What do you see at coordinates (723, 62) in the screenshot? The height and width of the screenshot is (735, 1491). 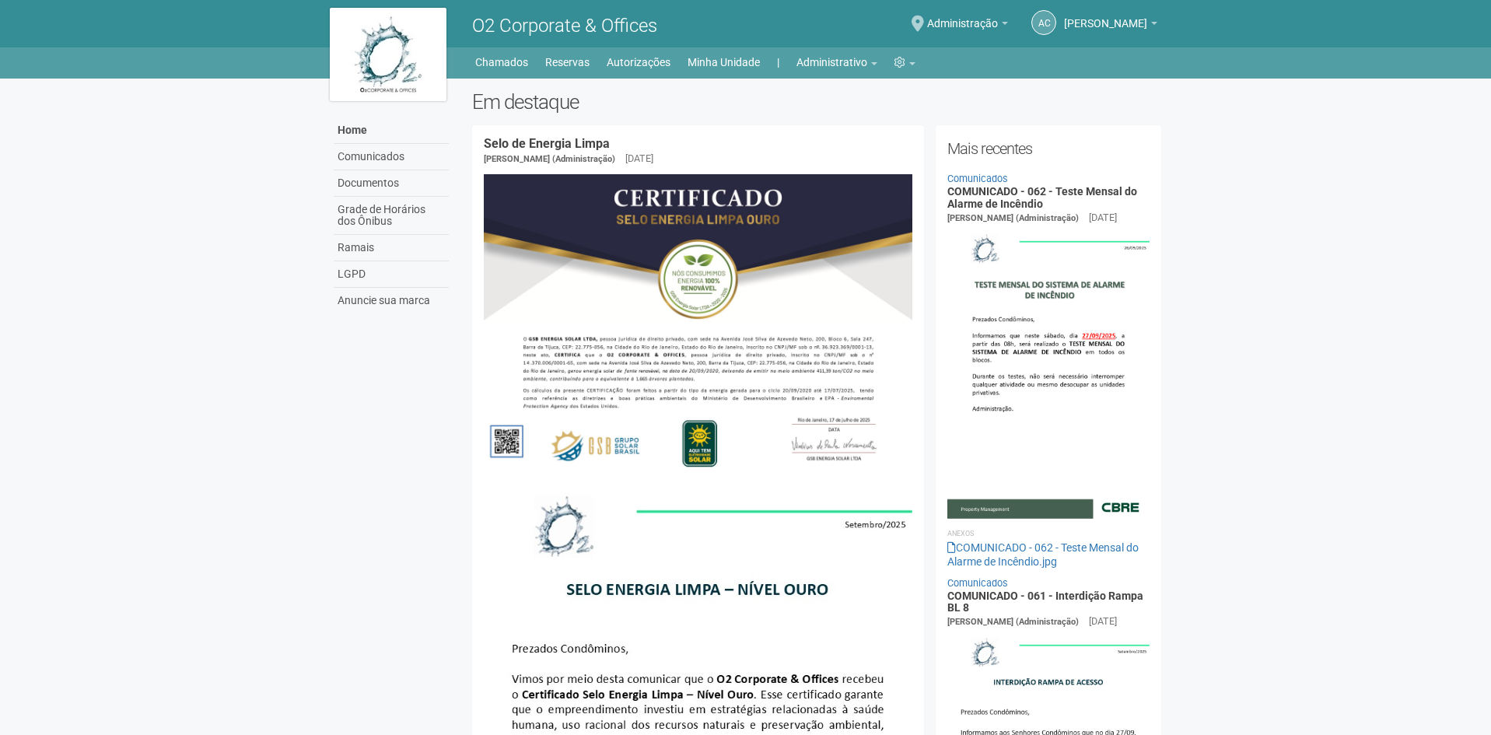 I see `a: Minha Unidade` at bounding box center [723, 62].